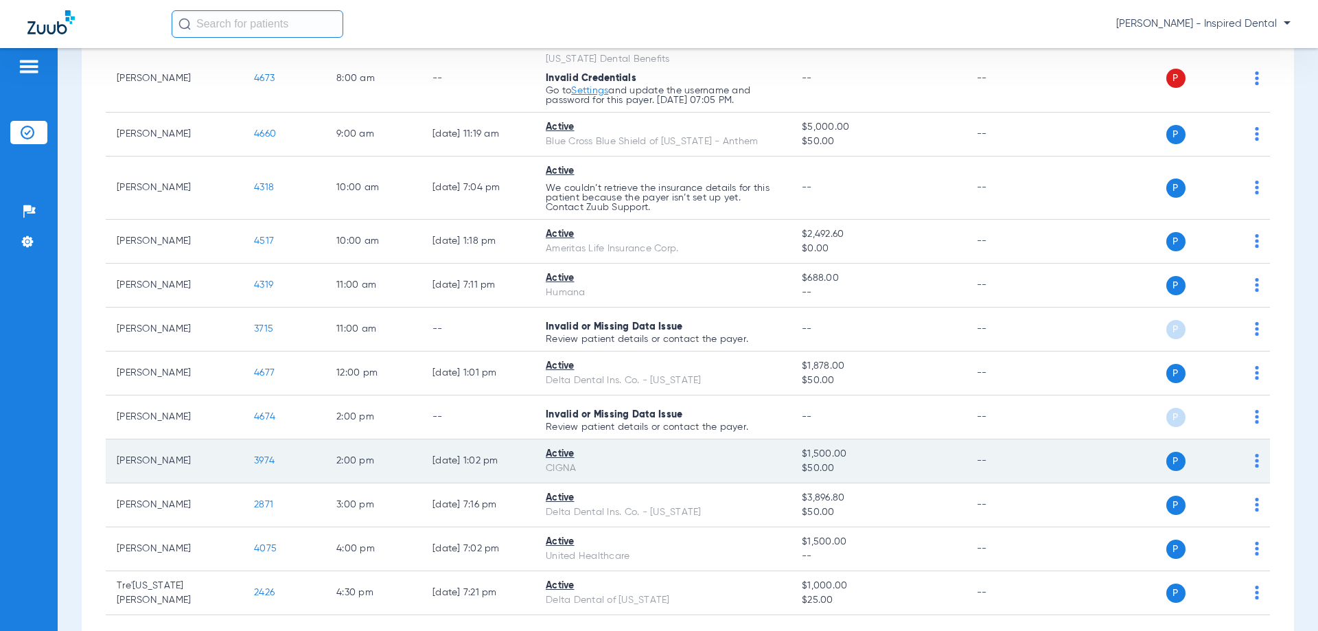 The width and height of the screenshot is (1318, 631). I want to click on td: 8:00 AM, so click(373, 78).